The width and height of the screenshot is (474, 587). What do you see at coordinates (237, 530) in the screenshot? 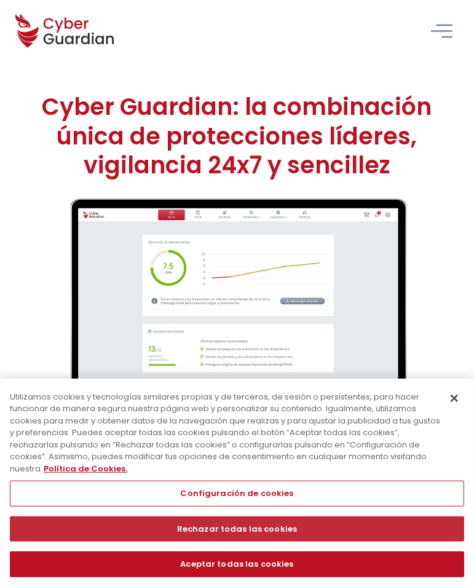
I see `button: Rechazar todas las cookies` at bounding box center [237, 530].